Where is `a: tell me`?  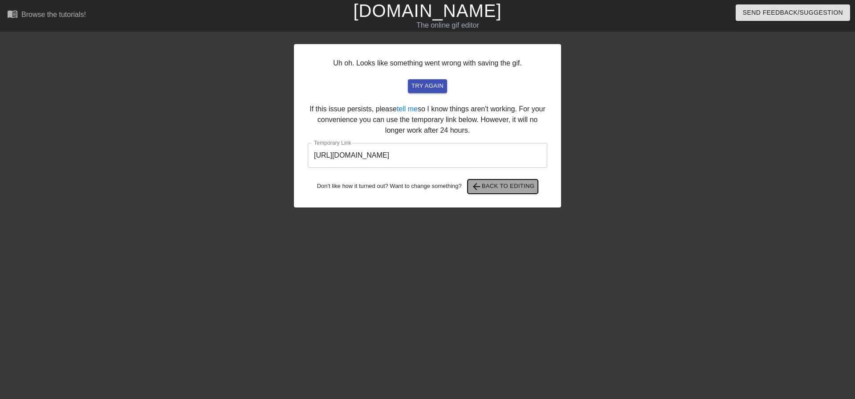 a: tell me is located at coordinates (407, 109).